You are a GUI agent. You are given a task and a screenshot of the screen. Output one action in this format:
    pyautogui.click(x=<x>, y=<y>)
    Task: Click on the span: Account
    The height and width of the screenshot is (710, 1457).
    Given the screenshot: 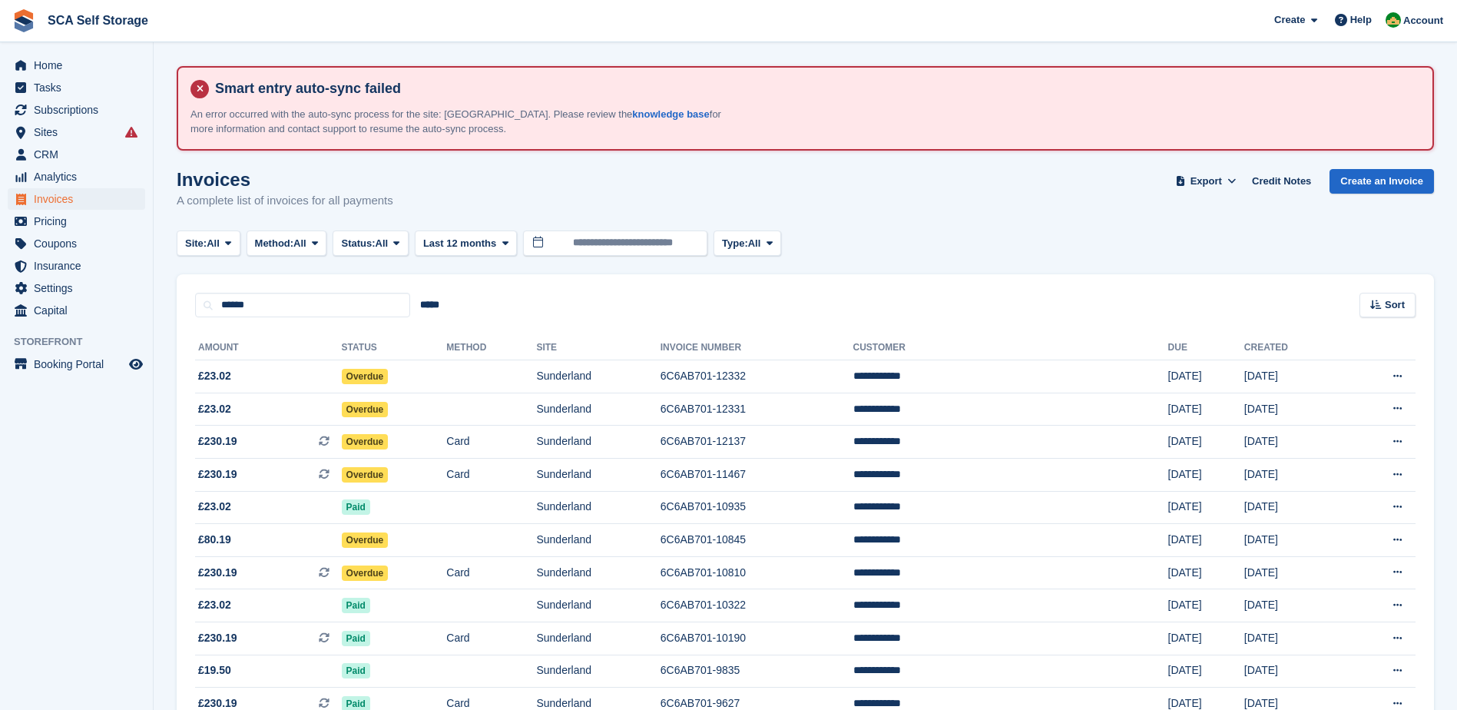 What is the action you would take?
    pyautogui.click(x=1423, y=21)
    